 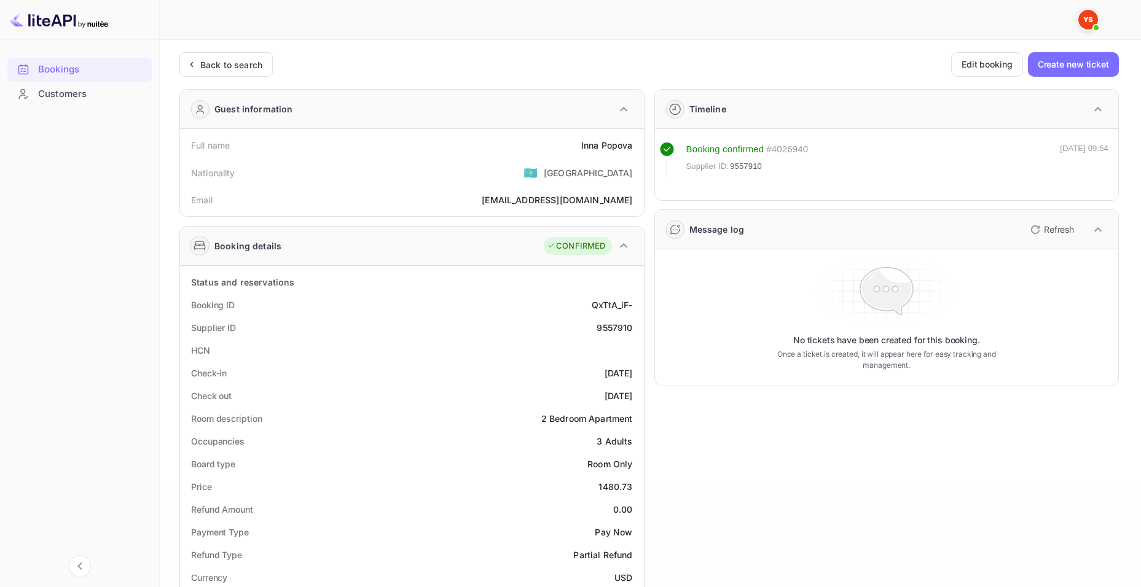 What do you see at coordinates (615, 487) in the screenshot?
I see `div: 1480.73` at bounding box center [615, 487].